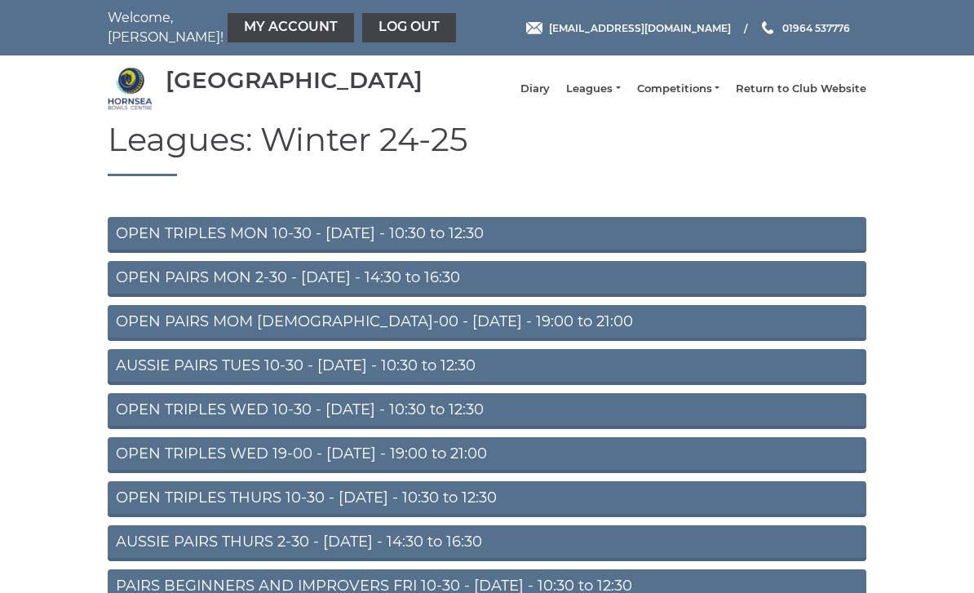 This screenshot has height=593, width=974. I want to click on h1: Leagues: Winter 24-25, so click(487, 148).